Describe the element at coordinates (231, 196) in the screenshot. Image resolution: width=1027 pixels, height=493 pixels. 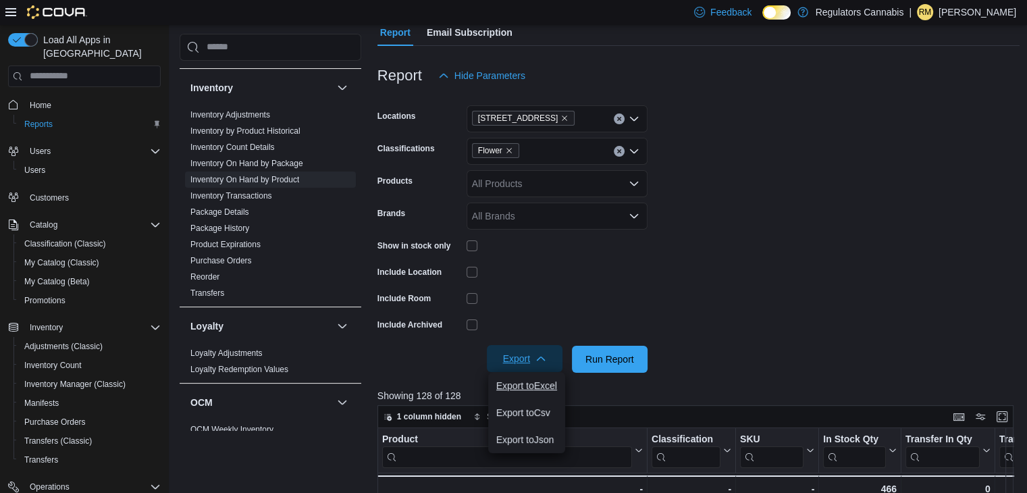
I see `a: Inventory Transactions` at that location.